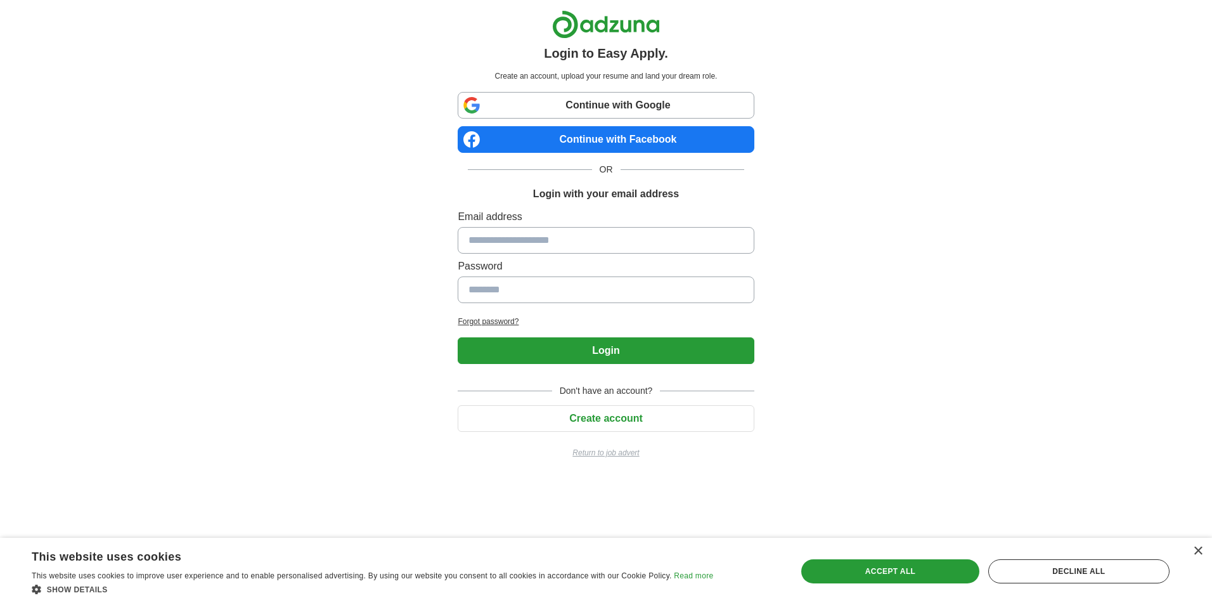 This screenshot has height=605, width=1212. I want to click on label: Email address, so click(605, 217).